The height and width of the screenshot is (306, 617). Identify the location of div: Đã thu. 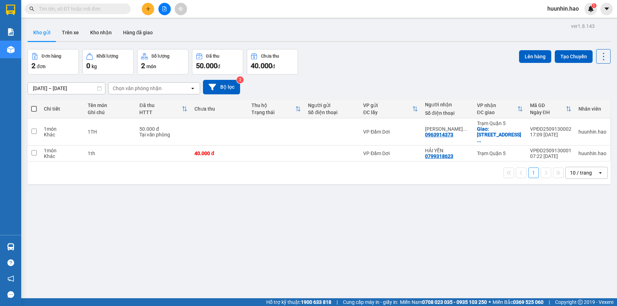
(213, 56).